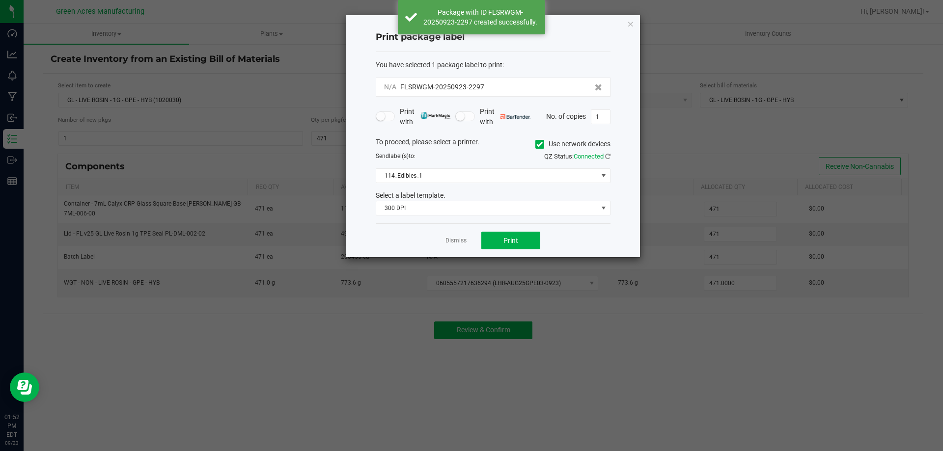 The height and width of the screenshot is (451, 943). Describe the element at coordinates (577, 156) in the screenshot. I see `span: QZ Status:` at that location.